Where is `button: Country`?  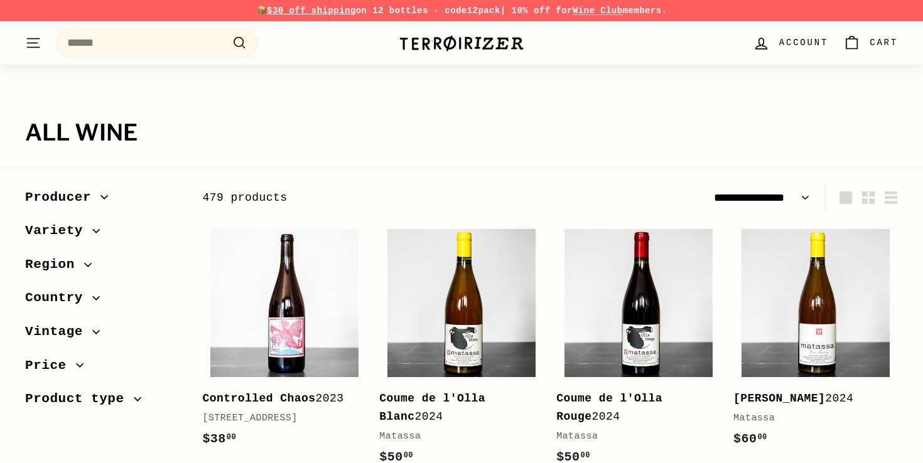 button: Country is located at coordinates (104, 301).